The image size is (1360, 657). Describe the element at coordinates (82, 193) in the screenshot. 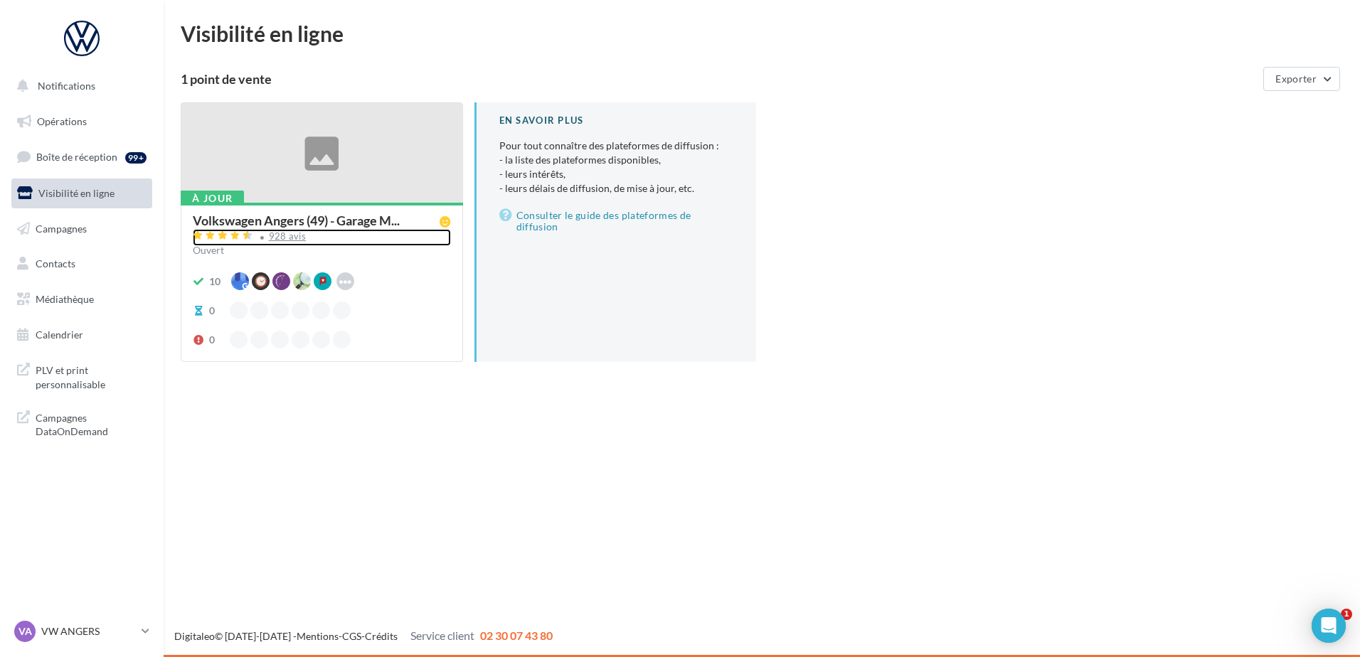

I see `a: Visibilité en ligne` at that location.